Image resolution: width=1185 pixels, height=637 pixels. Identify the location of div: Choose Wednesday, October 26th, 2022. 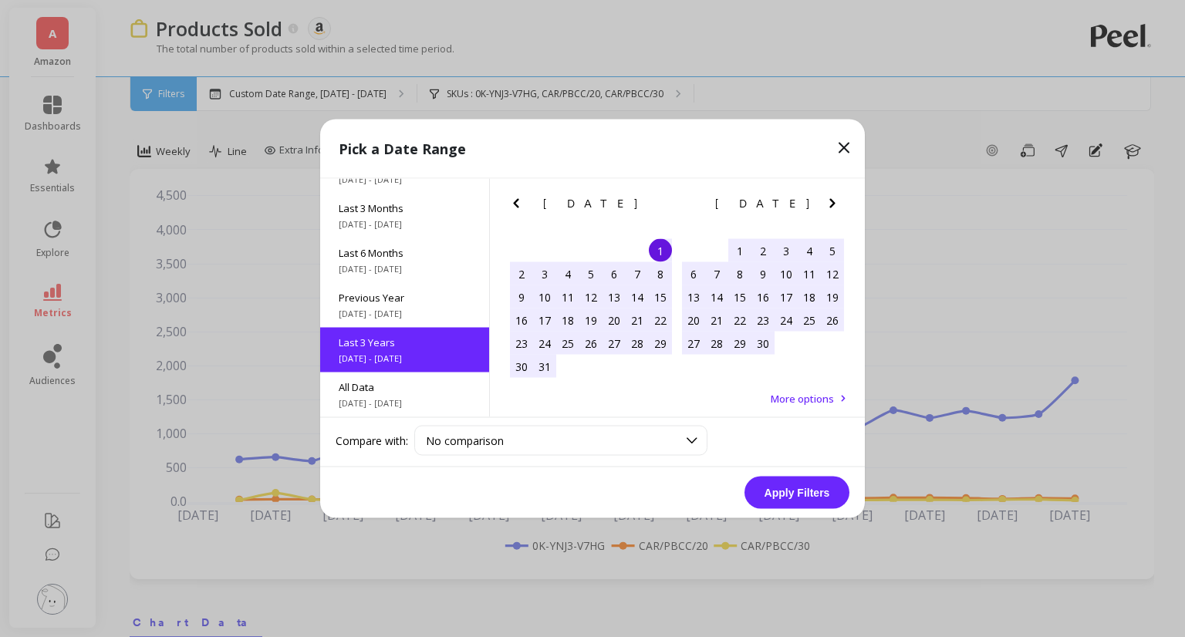
(591, 343).